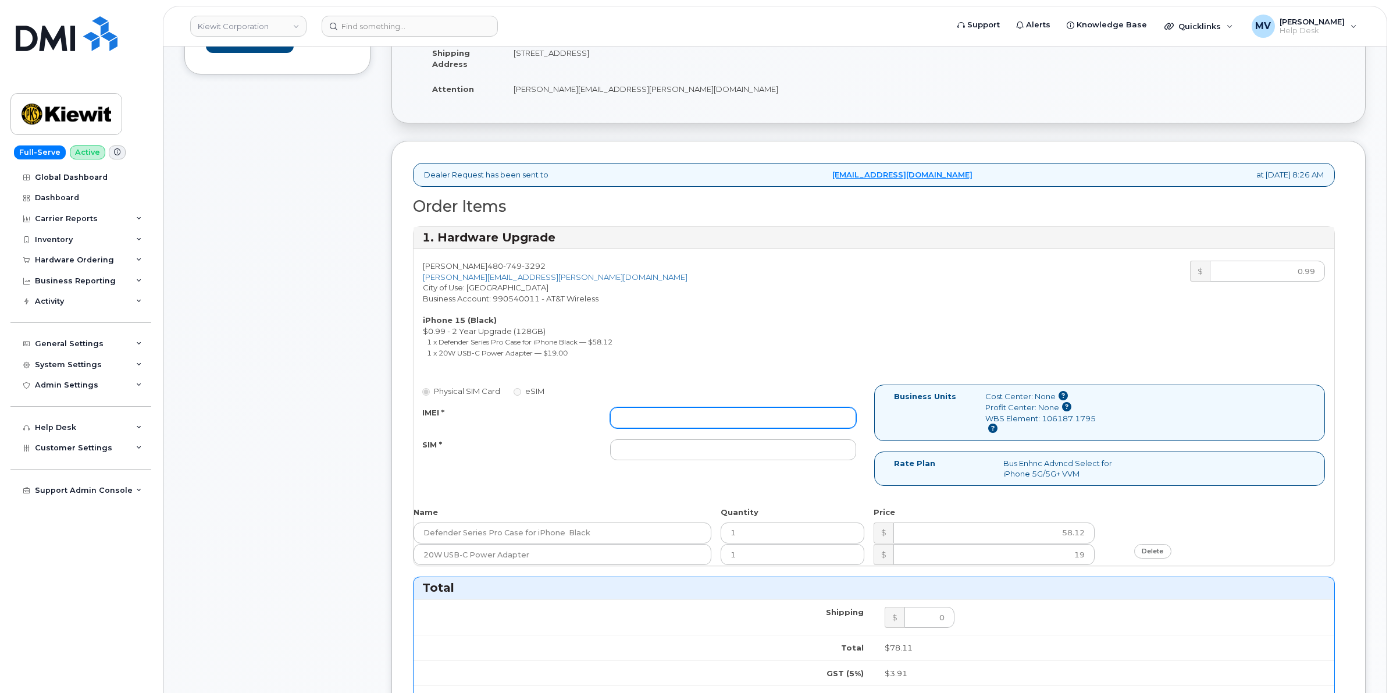 The height and width of the screenshot is (693, 1393). What do you see at coordinates (488, 237) in the screenshot?
I see `strong: 1. Hardware Upgrade` at bounding box center [488, 237].